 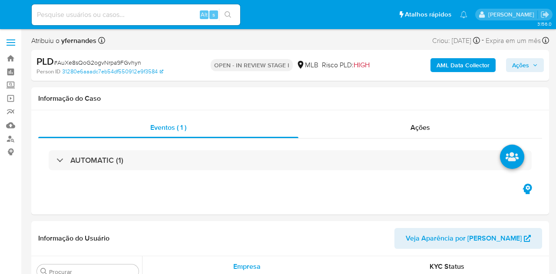 What do you see at coordinates (290, 160) in the screenshot?
I see `div: AUTOMATIC (1)` at bounding box center [290, 160].